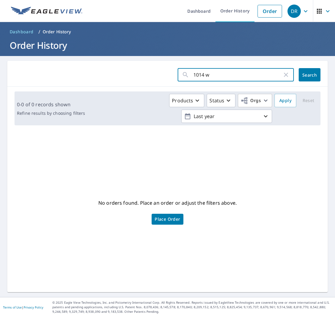 Image resolution: width=335 pixels, height=317 pixels. What do you see at coordinates (255, 100) in the screenshot?
I see `button: Orgs` at bounding box center [255, 100].